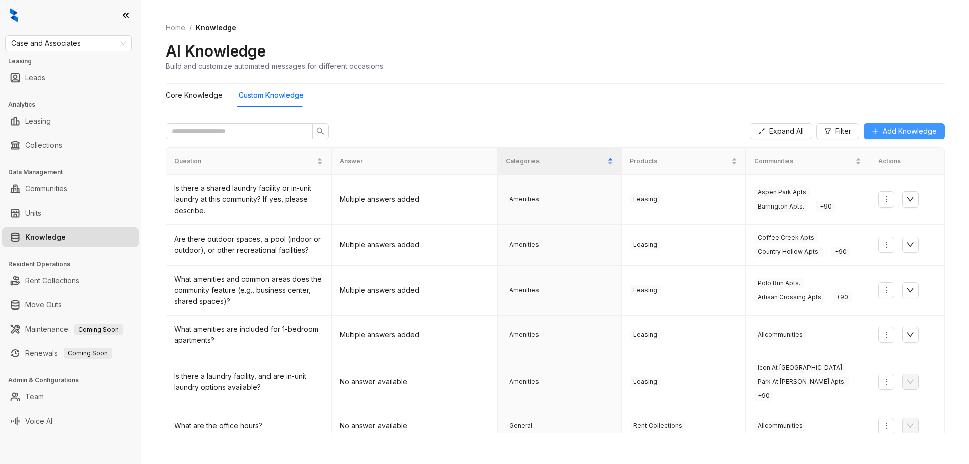  I want to click on img: logo, so click(14, 15).